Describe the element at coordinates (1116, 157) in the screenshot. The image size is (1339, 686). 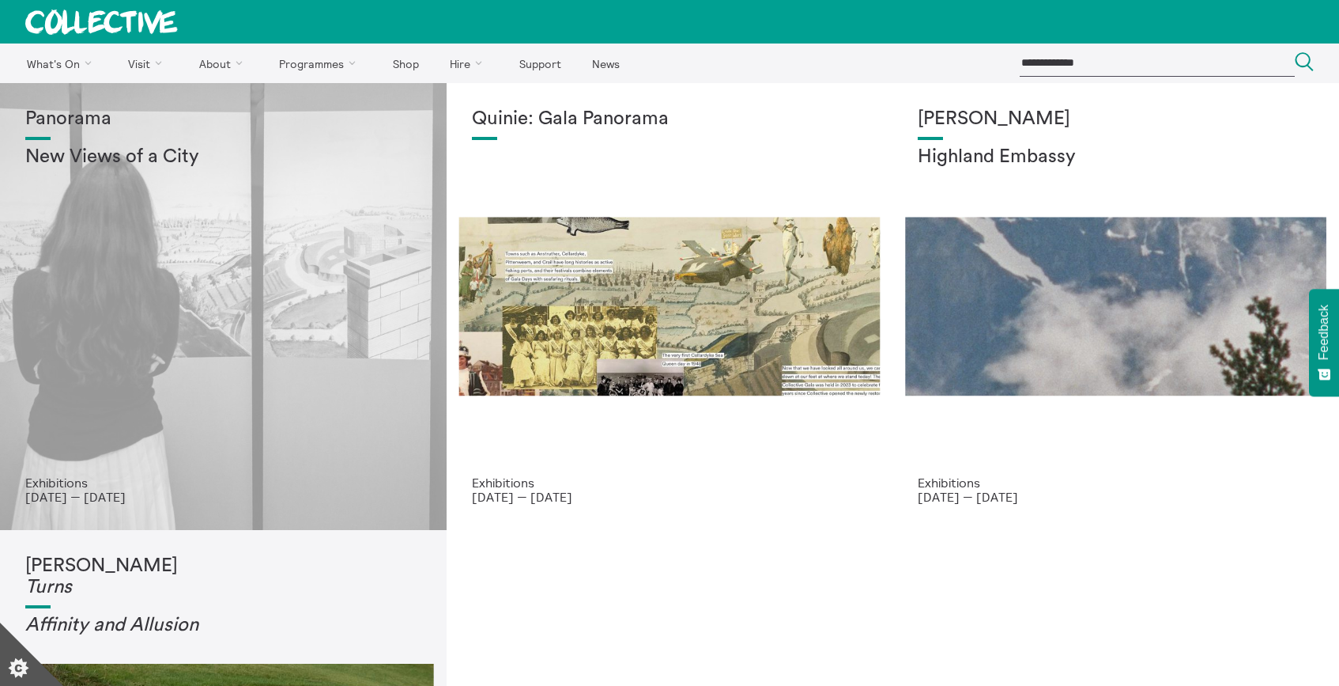
I see `h2: Highland Embassy` at that location.